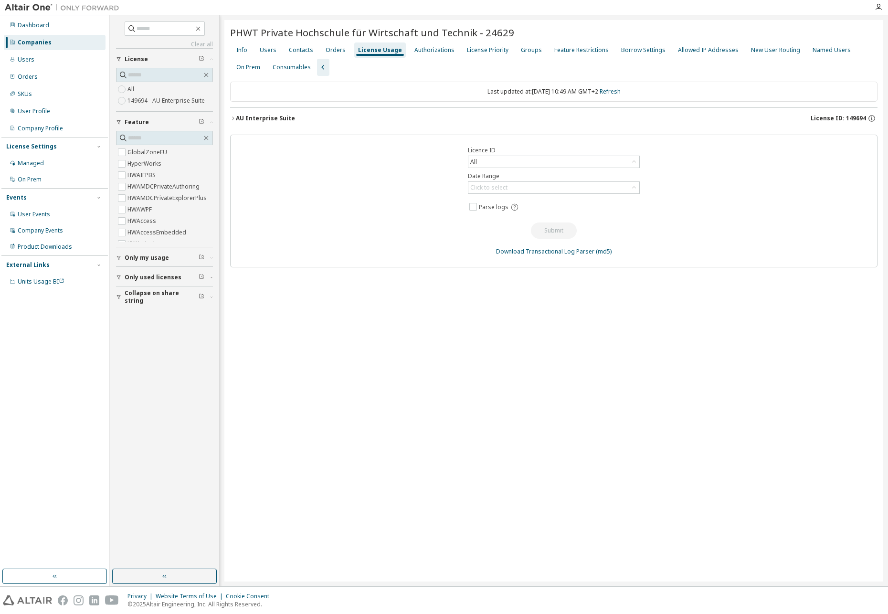 The width and height of the screenshot is (888, 614). What do you see at coordinates (31, 163) in the screenshot?
I see `div: Managed` at bounding box center [31, 163].